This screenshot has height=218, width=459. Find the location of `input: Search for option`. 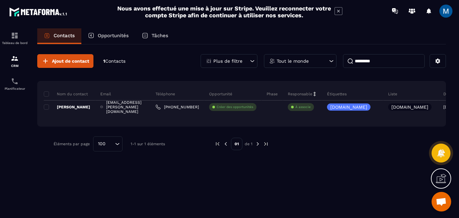

input: Search for option is located at coordinates (110, 144).